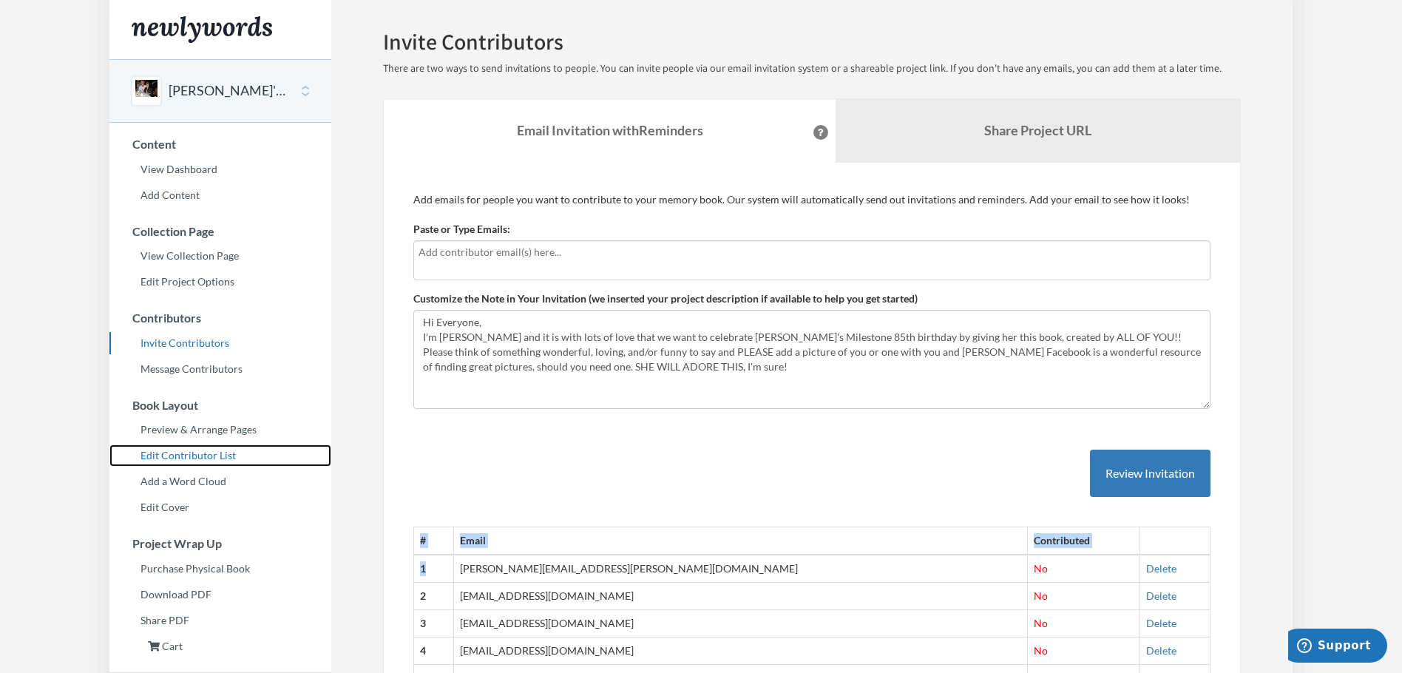  What do you see at coordinates (220, 169) in the screenshot?
I see `a: View Dashboard` at bounding box center [220, 169].